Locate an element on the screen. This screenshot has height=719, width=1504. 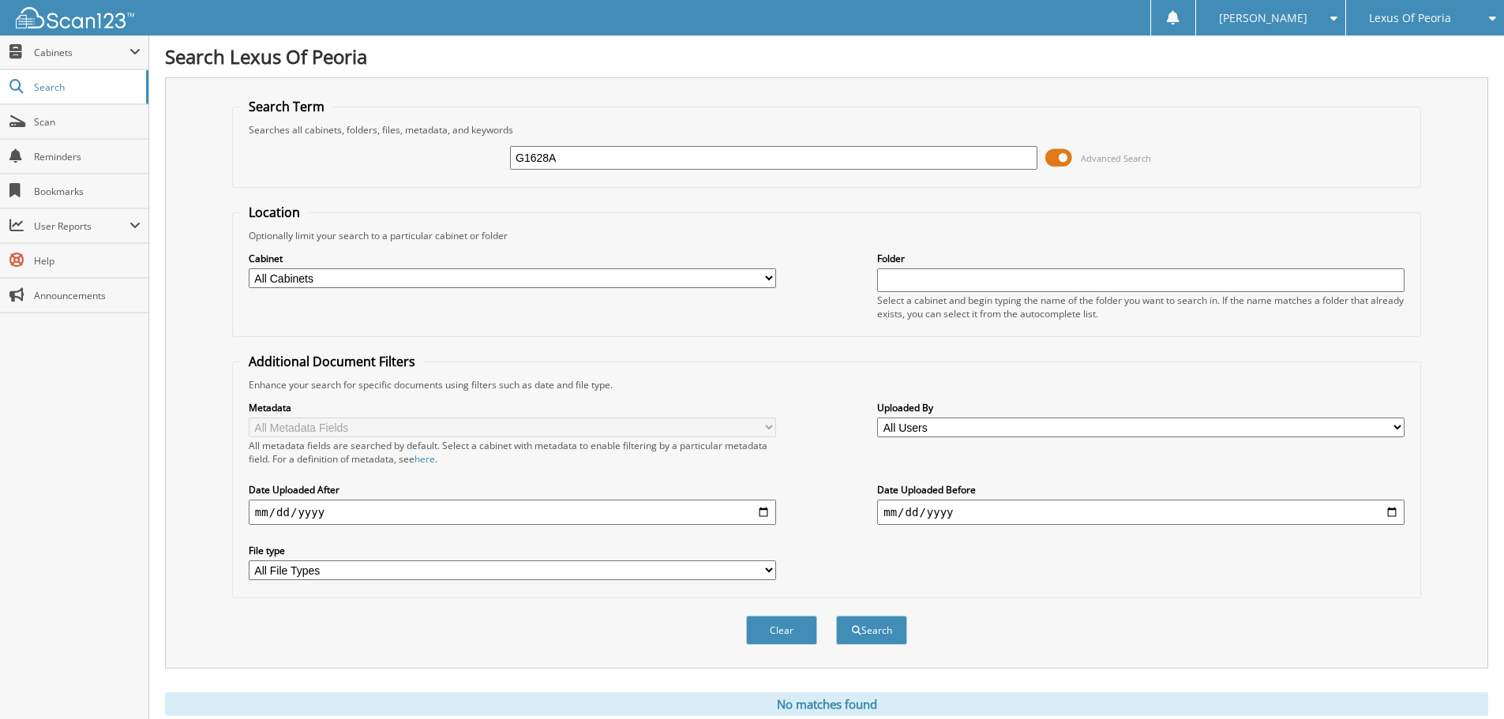
label: Cabinet is located at coordinates (513, 258).